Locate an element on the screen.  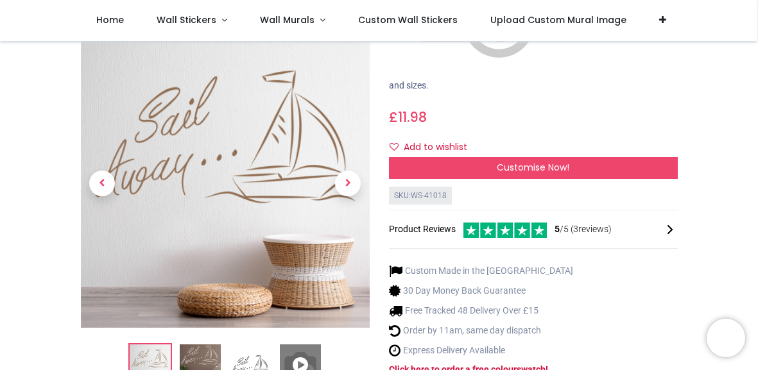
li: 30 Day Money Back Guarantee is located at coordinates (480, 291).